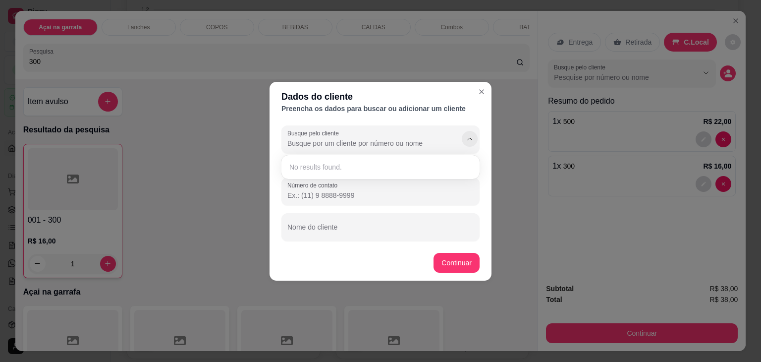 The width and height of the screenshot is (761, 362). What do you see at coordinates (380, 108) in the screenshot?
I see `div: Preencha os dados para buscar ou adicionar um cliente` at bounding box center [380, 108].